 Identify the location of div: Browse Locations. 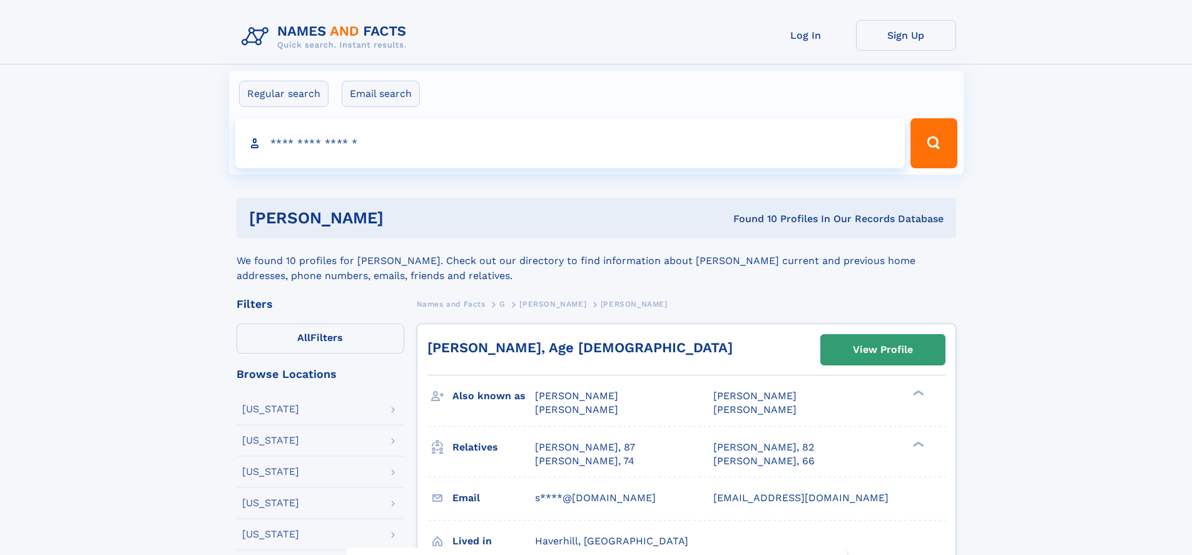
(320, 374).